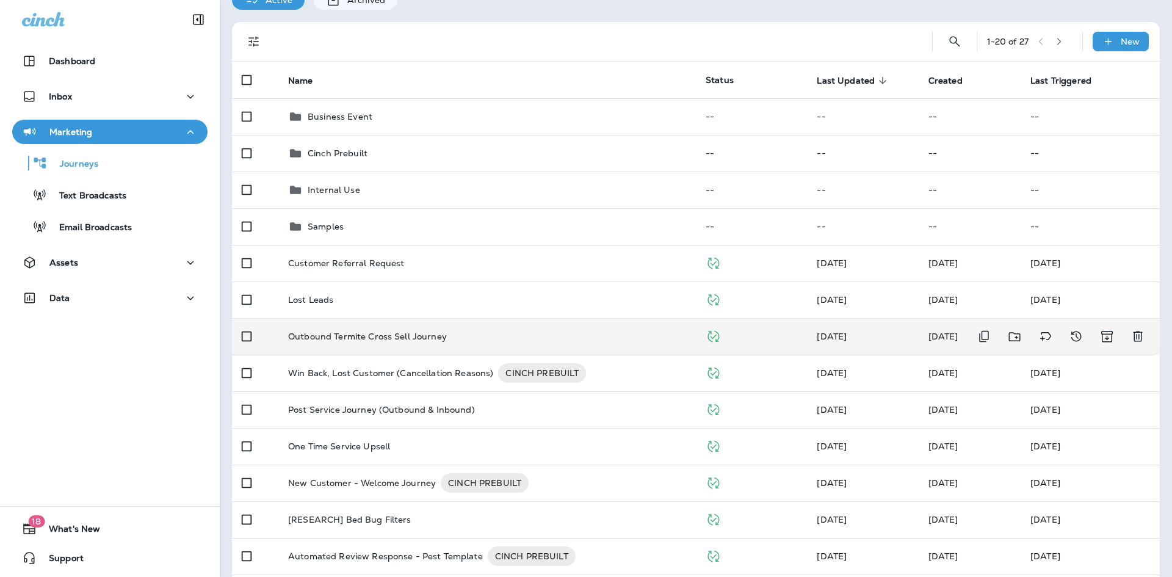 The width and height of the screenshot is (1172, 577). I want to click on button: Marketing, so click(110, 132).